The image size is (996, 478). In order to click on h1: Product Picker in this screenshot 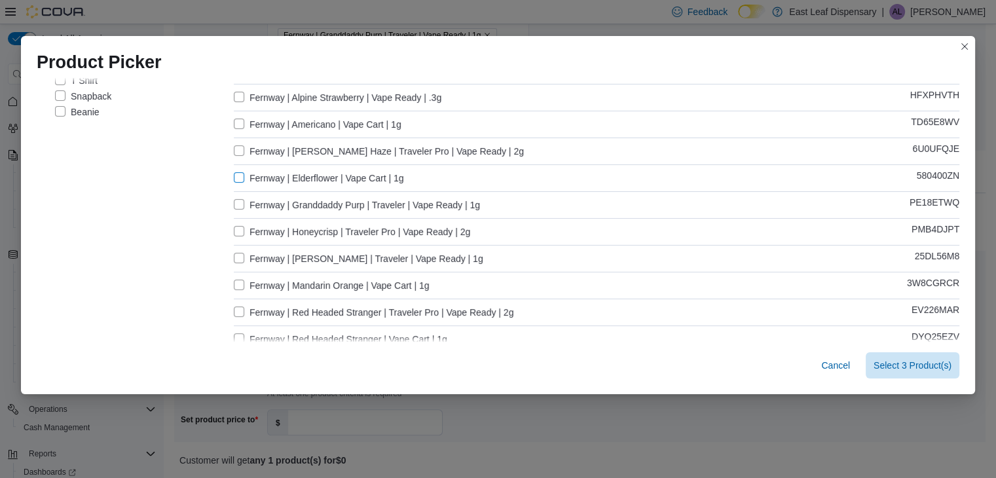, I will do `click(99, 62)`.